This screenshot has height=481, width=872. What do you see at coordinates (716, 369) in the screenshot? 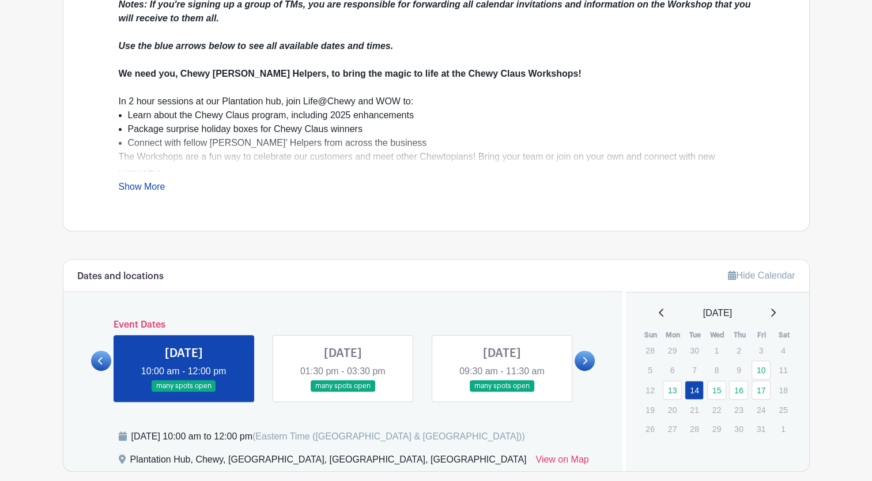
I see `p: 8` at bounding box center [716, 369].